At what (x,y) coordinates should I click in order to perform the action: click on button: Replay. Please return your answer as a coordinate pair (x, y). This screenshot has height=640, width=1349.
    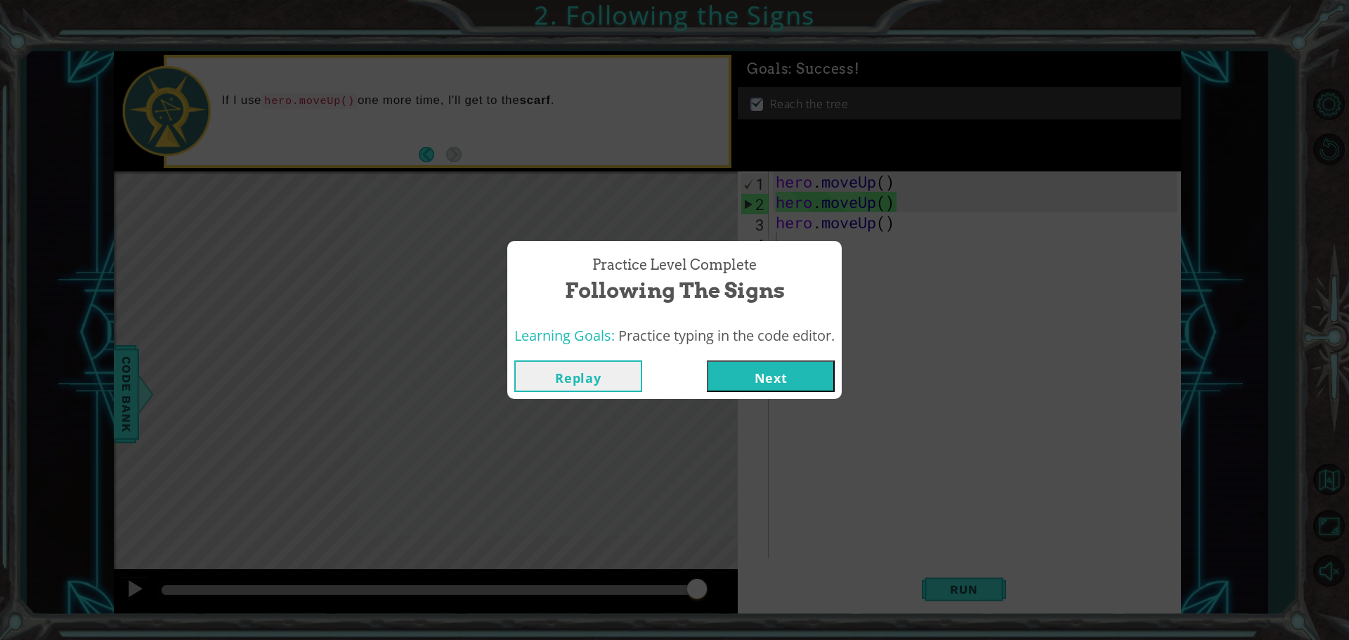
    Looking at the image, I should click on (578, 376).